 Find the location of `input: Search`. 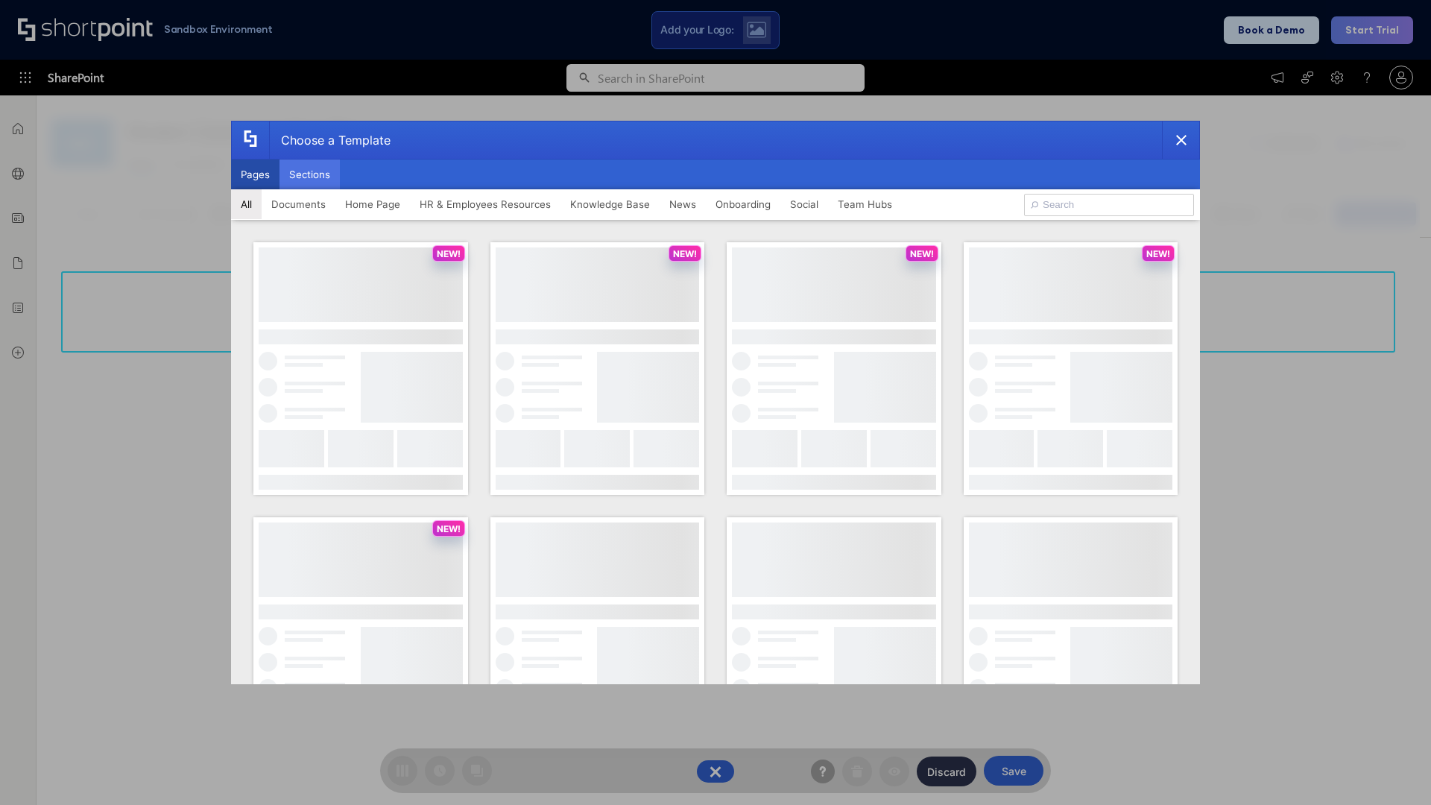

input: Search is located at coordinates (1109, 205).